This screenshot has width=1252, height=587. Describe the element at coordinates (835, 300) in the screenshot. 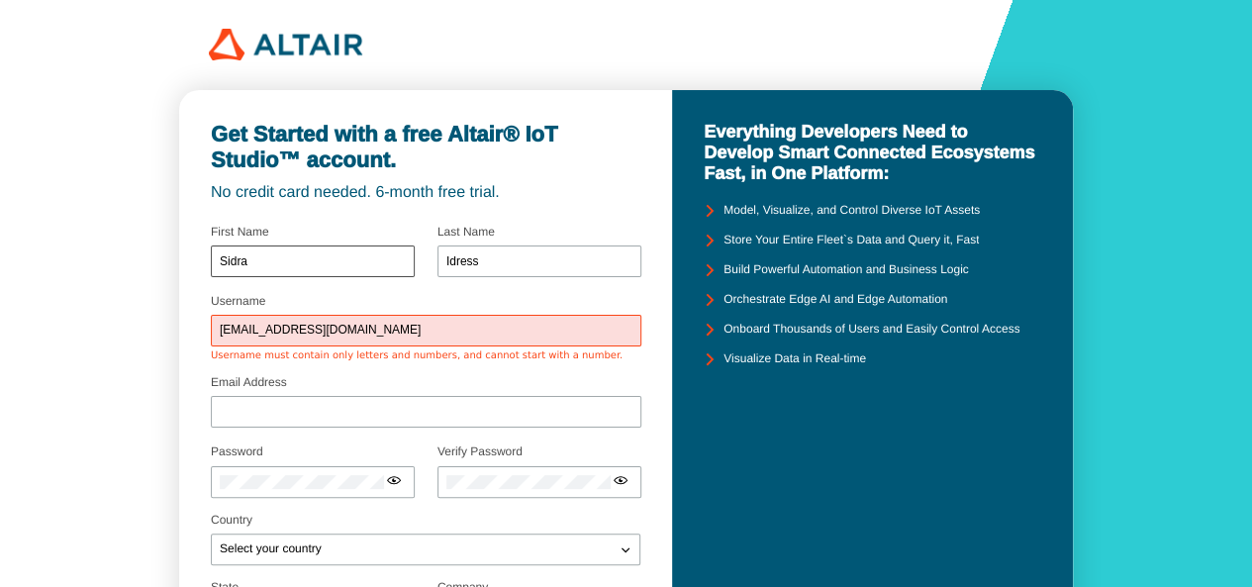

I see `unity-typography: Orchestrate Edge AI and Edge Automation` at that location.